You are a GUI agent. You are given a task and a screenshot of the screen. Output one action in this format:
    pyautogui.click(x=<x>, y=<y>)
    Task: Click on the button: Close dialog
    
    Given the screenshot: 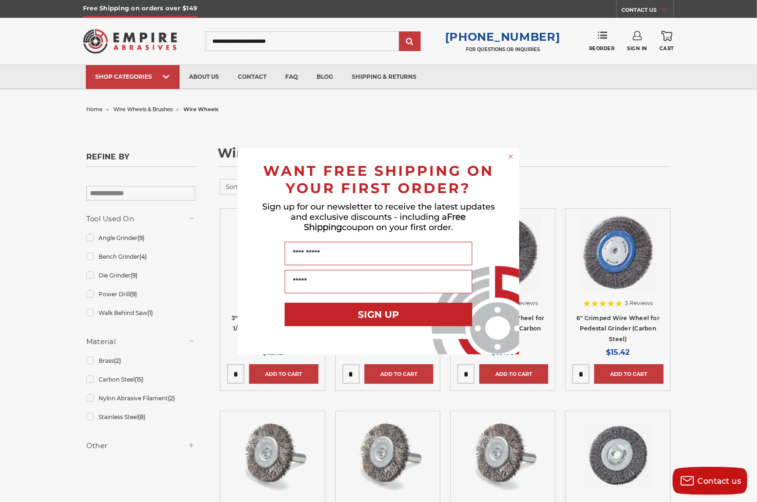 What is the action you would take?
    pyautogui.click(x=511, y=157)
    